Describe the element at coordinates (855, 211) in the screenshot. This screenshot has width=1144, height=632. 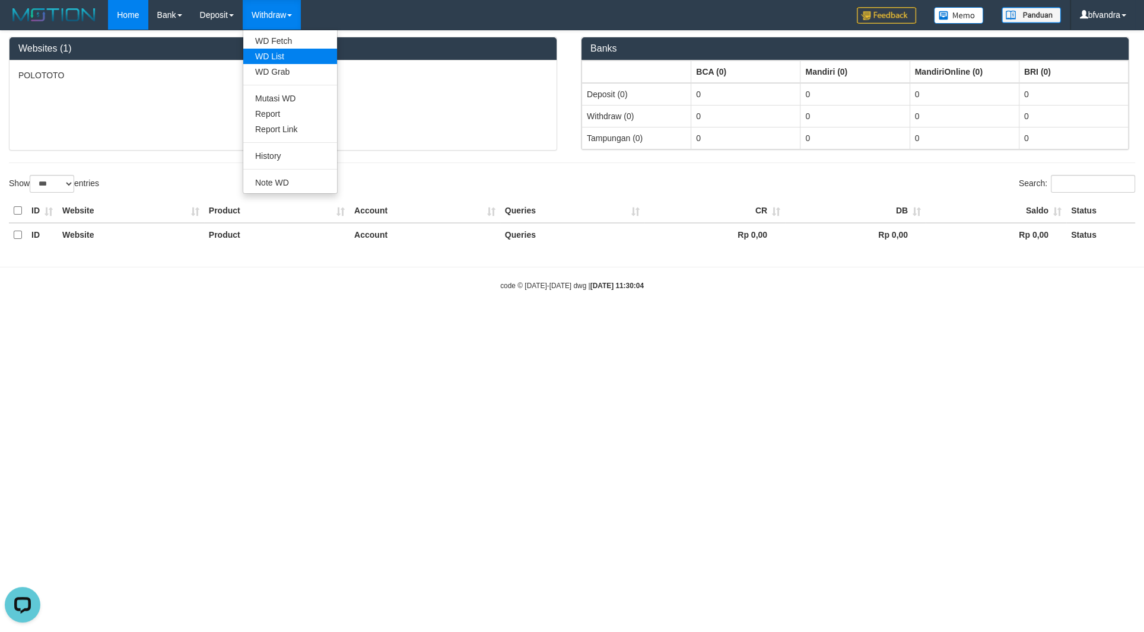
I see `th: DB` at that location.